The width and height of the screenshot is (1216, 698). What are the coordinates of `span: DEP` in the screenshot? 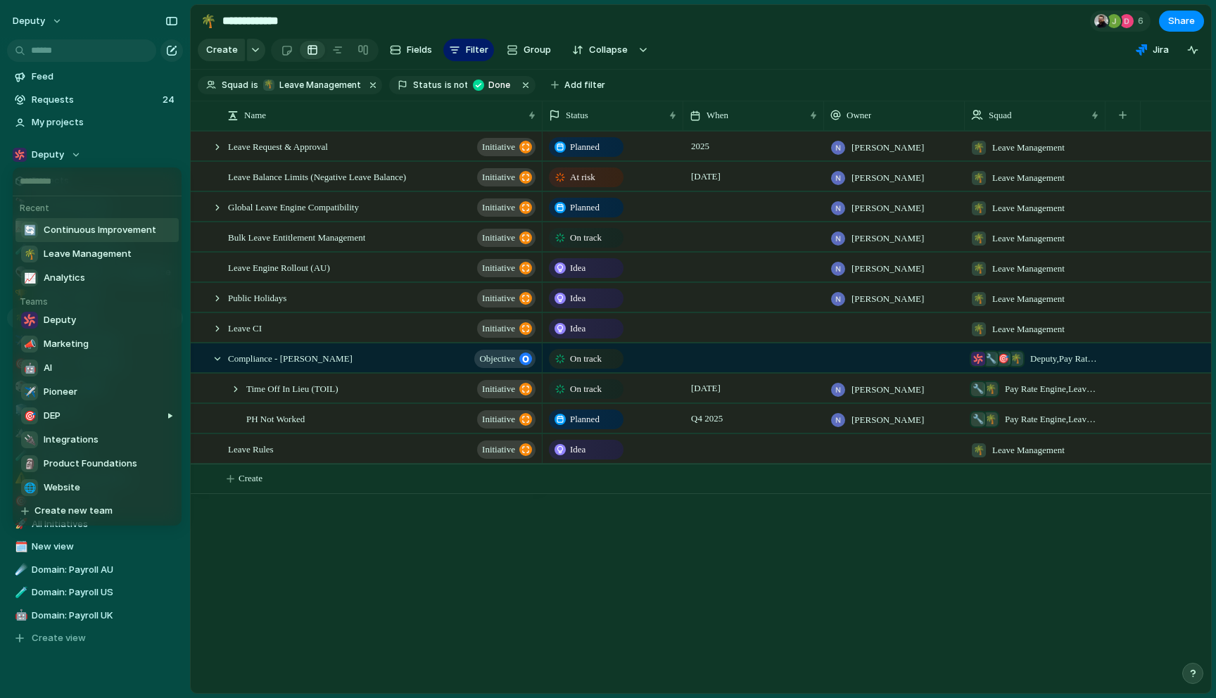 It's located at (52, 416).